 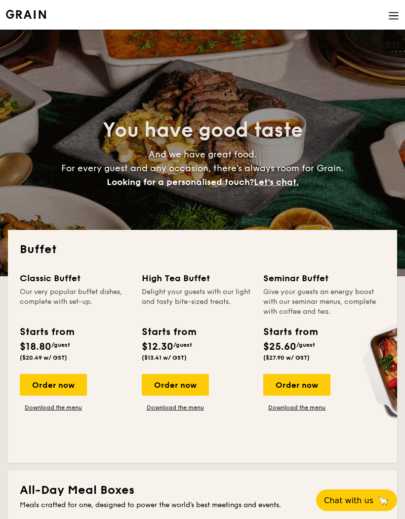 I want to click on span: ($13.41 w/ GST), so click(x=164, y=358).